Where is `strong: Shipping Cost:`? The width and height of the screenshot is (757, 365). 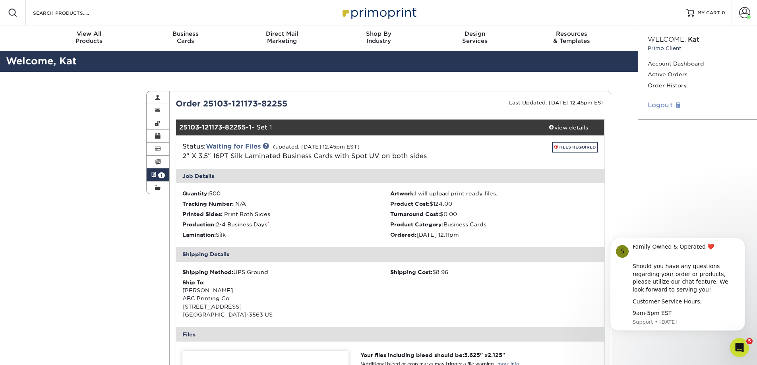
strong: Shipping Cost: is located at coordinates (411, 272).